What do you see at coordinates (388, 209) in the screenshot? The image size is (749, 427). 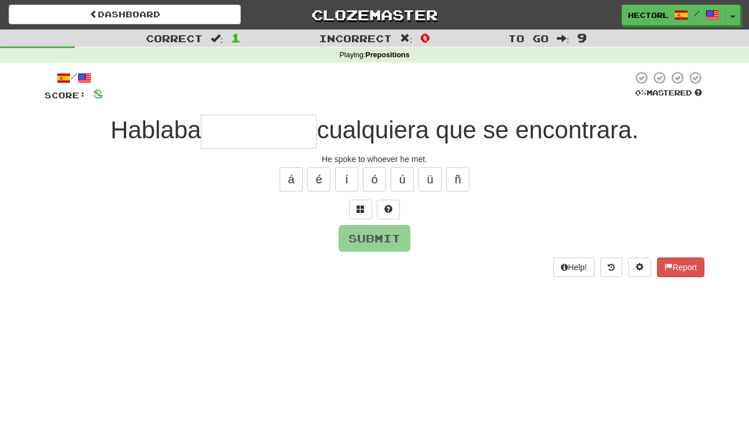 I see `button: Single letter hint - you only get 1 per sentence and score half the points! alt+h` at bounding box center [388, 209].